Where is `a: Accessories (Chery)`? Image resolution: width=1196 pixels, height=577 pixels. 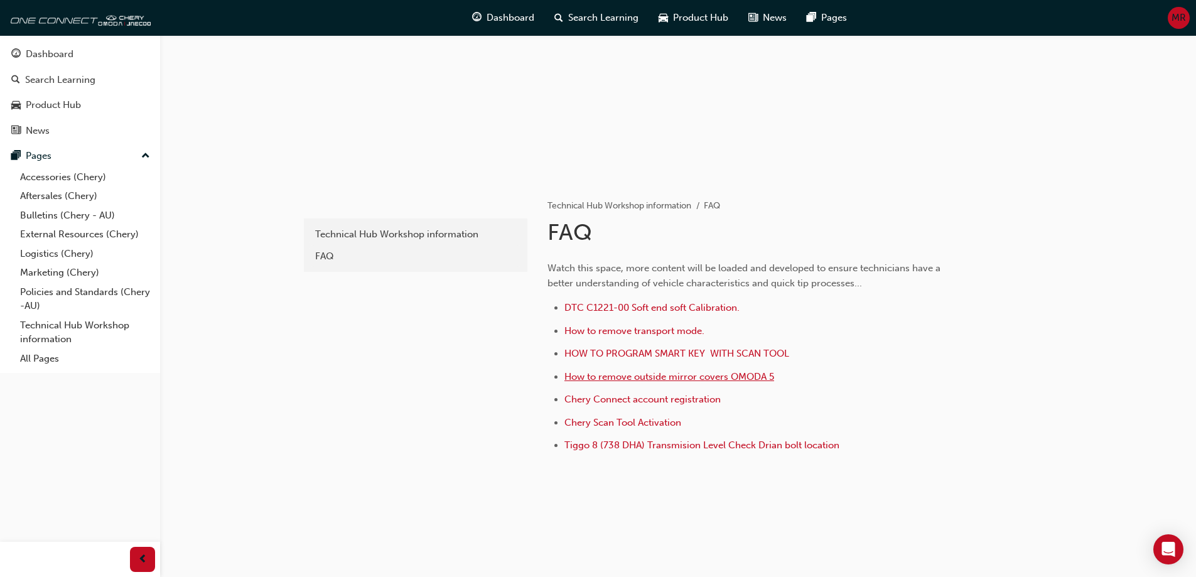
a: Accessories (Chery) is located at coordinates (85, 177).